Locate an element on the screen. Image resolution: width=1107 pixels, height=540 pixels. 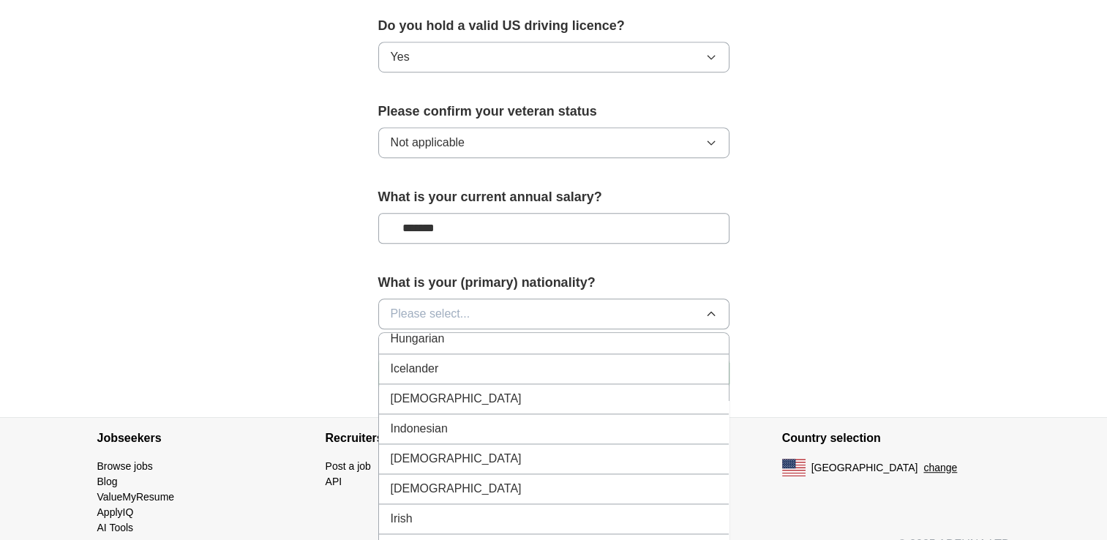
span: Not applicable is located at coordinates (427, 143).